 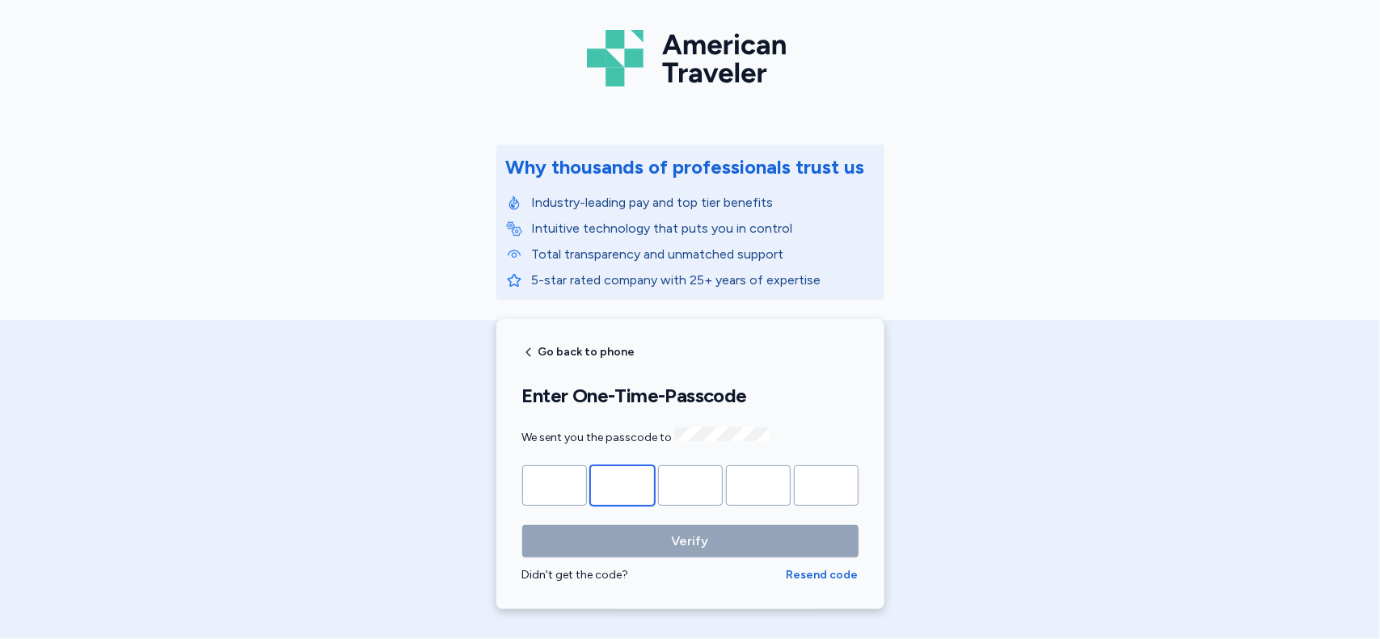 What do you see at coordinates (654, 576) in the screenshot?
I see `div: Didn't get the code?` at bounding box center [654, 576].